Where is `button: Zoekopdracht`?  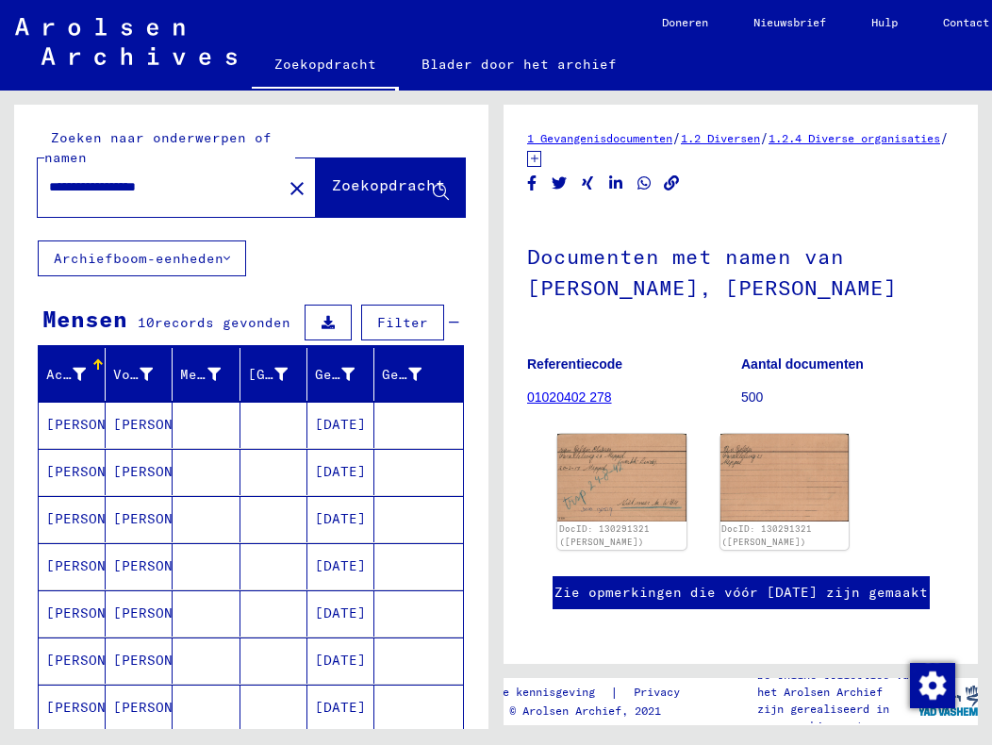
button: Zoekopdracht is located at coordinates (390, 188).